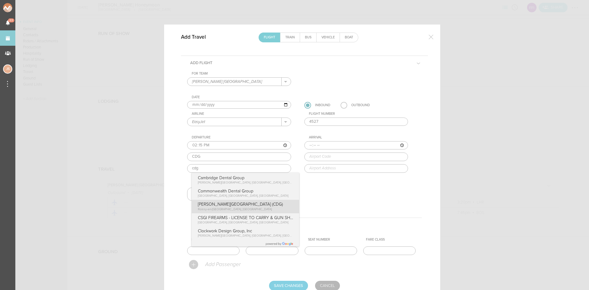 This screenshot has height=290, width=589. Describe the element at coordinates (215, 264) in the screenshot. I see `a: Add Passenger` at that location.